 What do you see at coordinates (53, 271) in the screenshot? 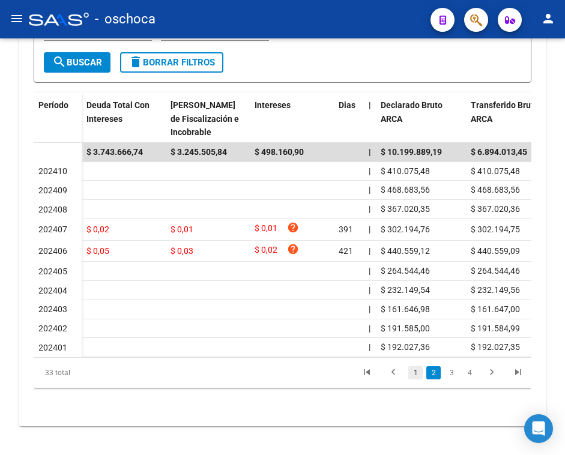
I see `span: 202405` at bounding box center [53, 271].